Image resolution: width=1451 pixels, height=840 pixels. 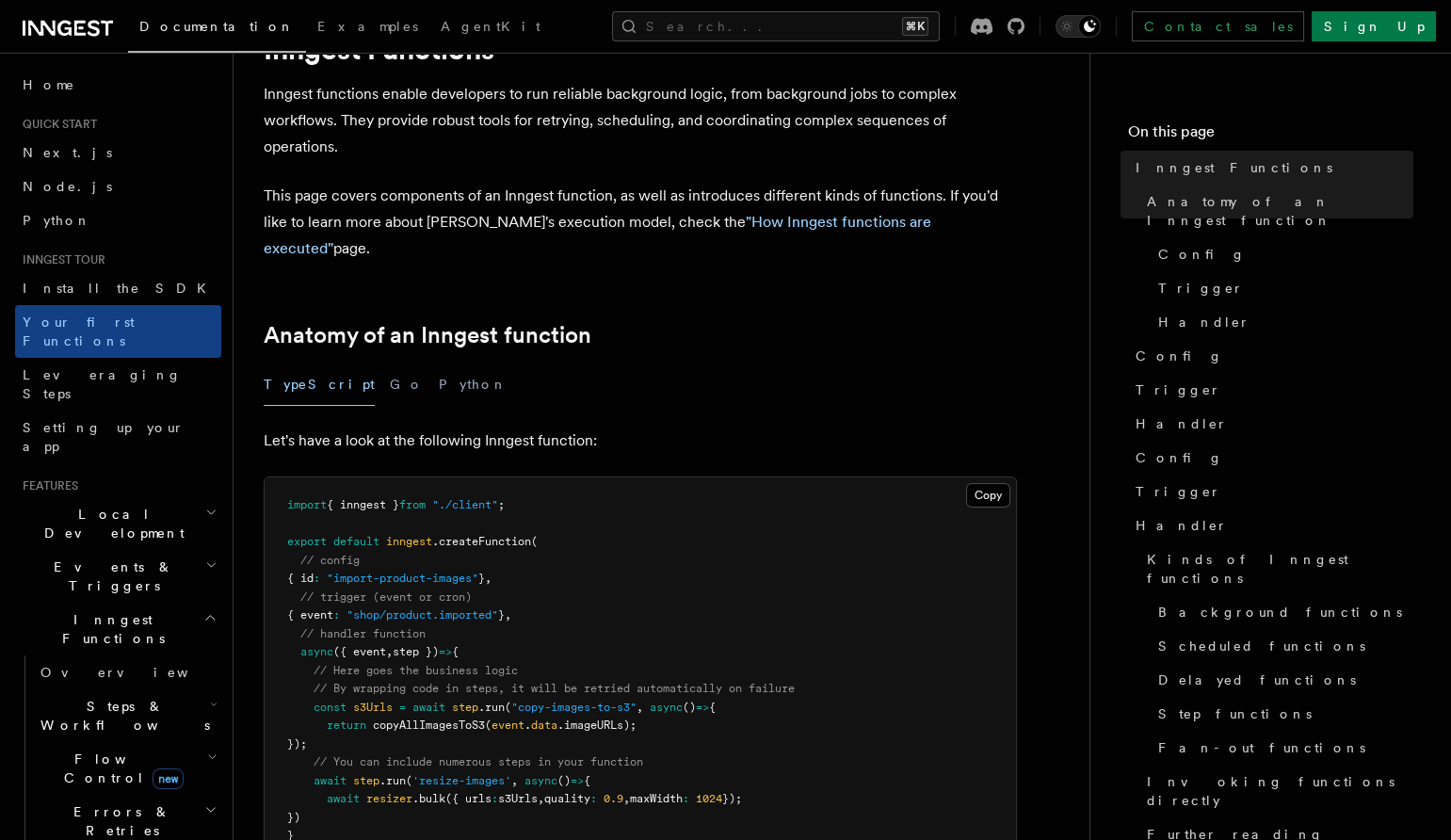 I want to click on a: Kinds of Inngest functions, so click(x=1276, y=569).